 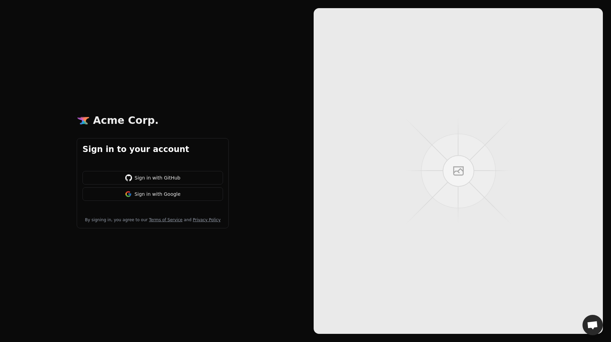 What do you see at coordinates (129, 178) in the screenshot?
I see `img: github-white.fd5c0afd.svg` at bounding box center [129, 178].